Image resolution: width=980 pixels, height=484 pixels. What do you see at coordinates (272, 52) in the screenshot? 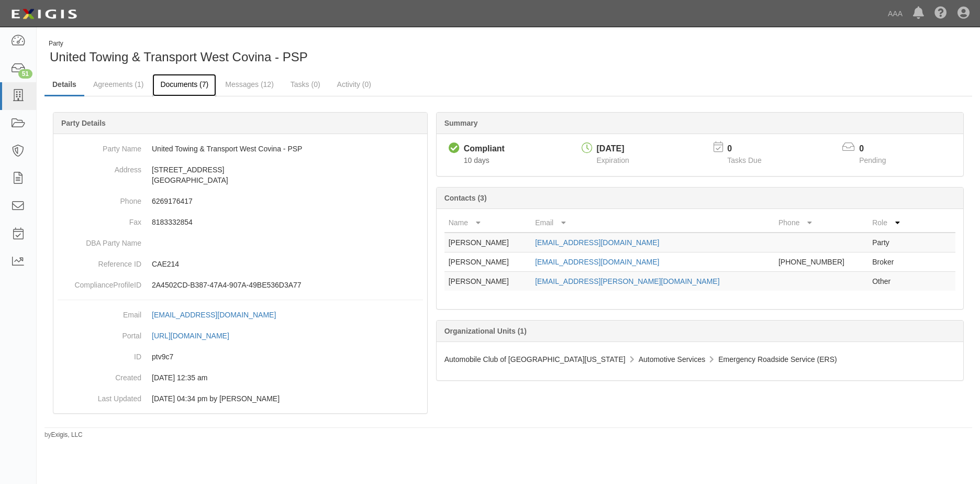
I see `div: United Towing & Transport West Covina - PSP` at bounding box center [272, 52].